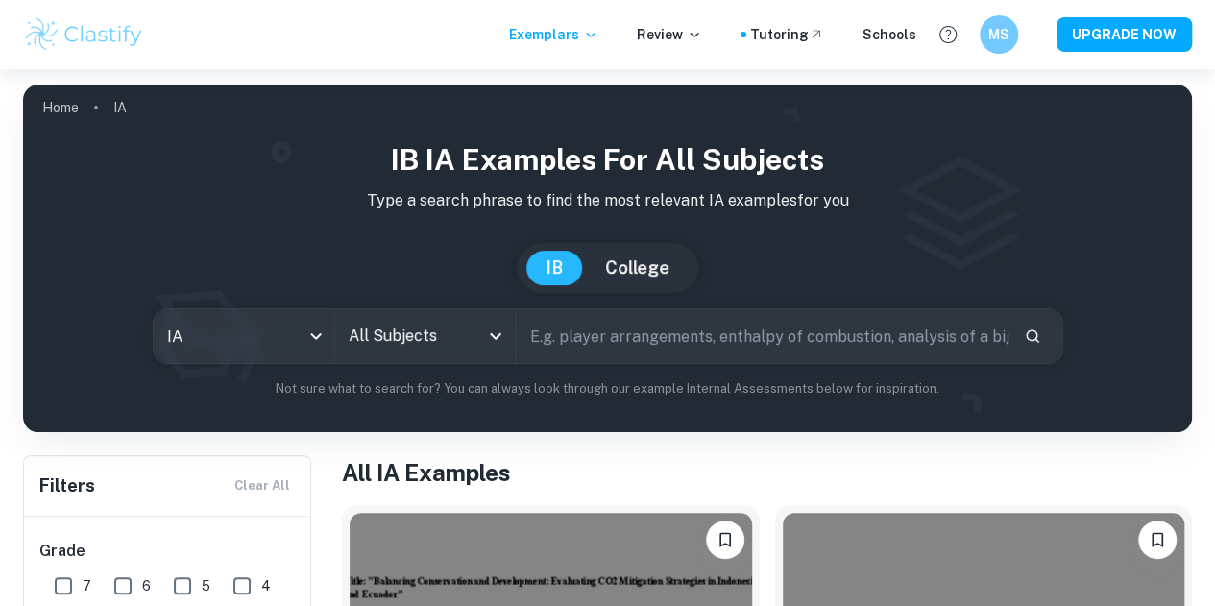 Image resolution: width=1215 pixels, height=606 pixels. What do you see at coordinates (206, 586) in the screenshot?
I see `span: 5` at bounding box center [206, 586].